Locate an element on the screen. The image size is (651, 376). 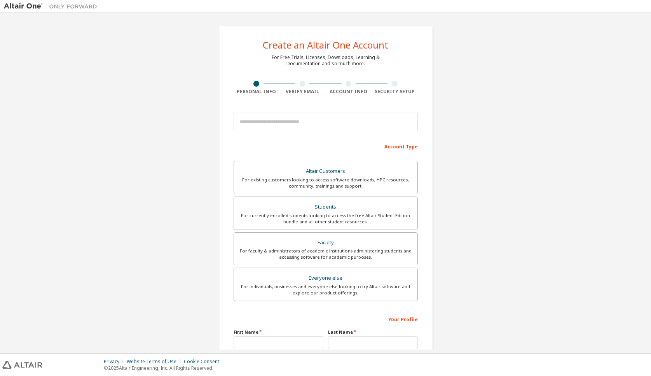
div: For Free Trials, Licenses, Downloads, Learning & Documentation and so much more. is located at coordinates (326, 61).